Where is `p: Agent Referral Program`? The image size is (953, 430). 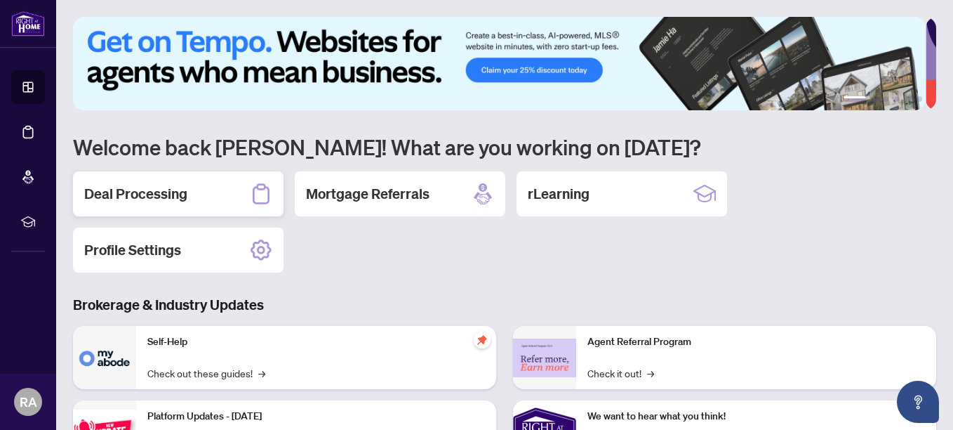 p: Agent Referral Program is located at coordinates (756, 342).